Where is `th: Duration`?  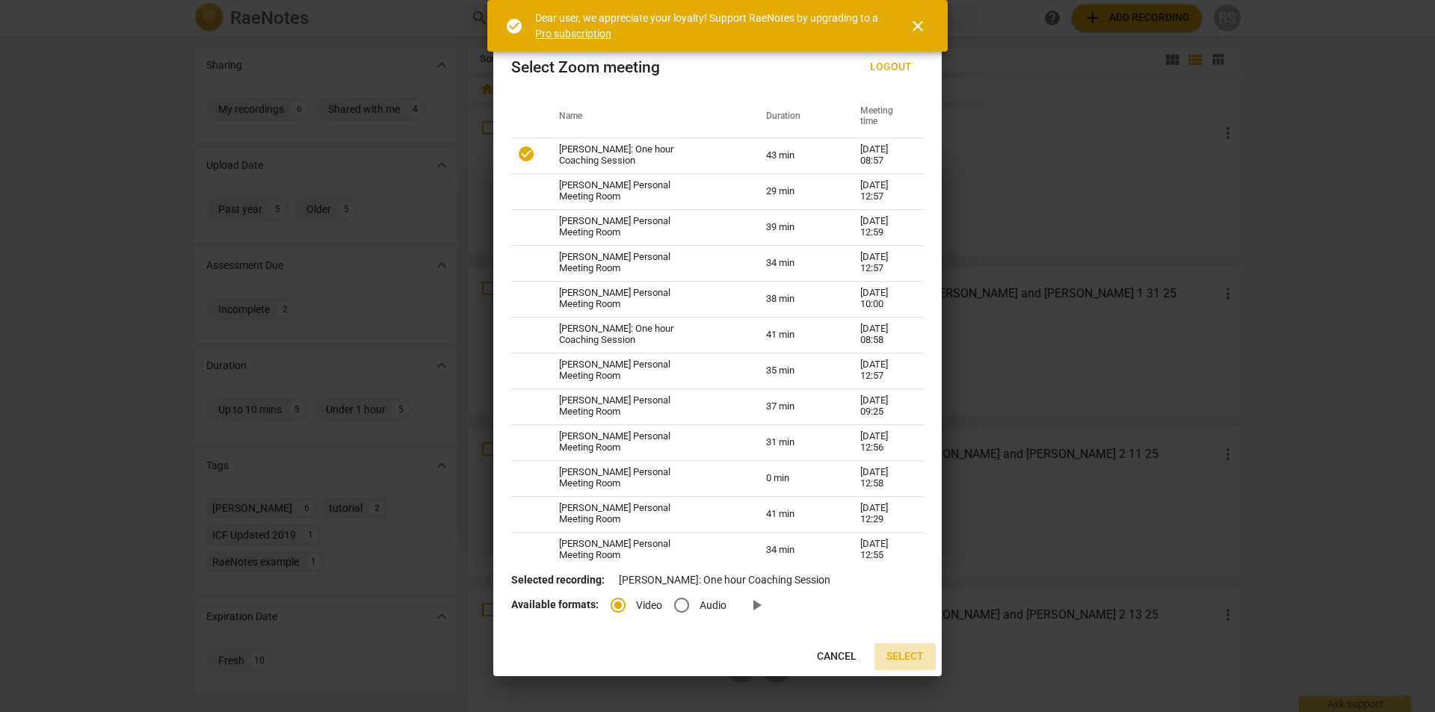
th: Duration is located at coordinates (795, 117).